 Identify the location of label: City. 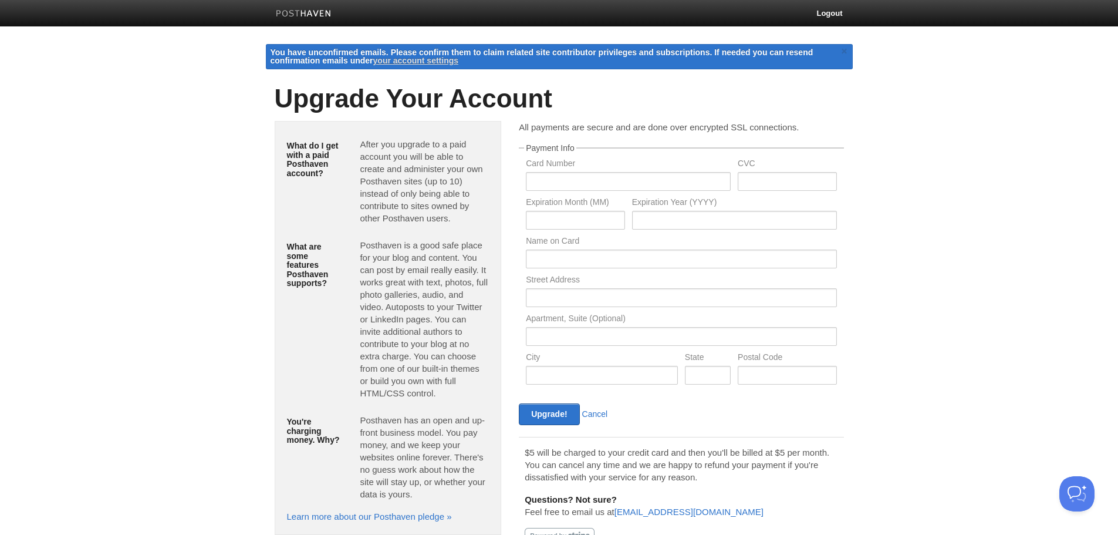
(602, 358).